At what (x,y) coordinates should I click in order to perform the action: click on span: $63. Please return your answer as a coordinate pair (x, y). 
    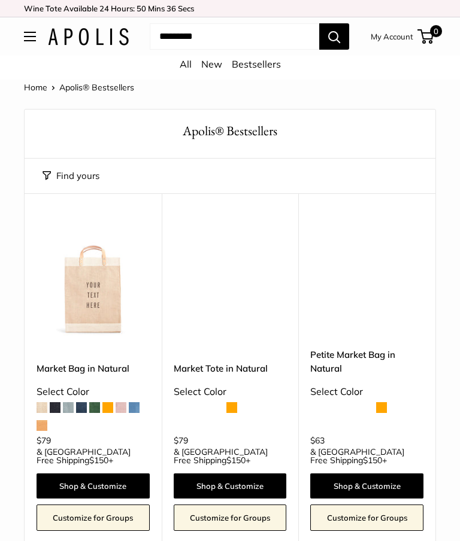
    Looking at the image, I should click on (317, 441).